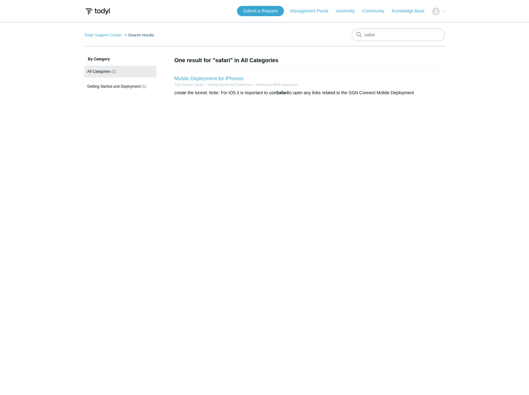 The width and height of the screenshot is (529, 395). What do you see at coordinates (99, 72) in the screenshot?
I see `span: All Categories` at bounding box center [99, 72].